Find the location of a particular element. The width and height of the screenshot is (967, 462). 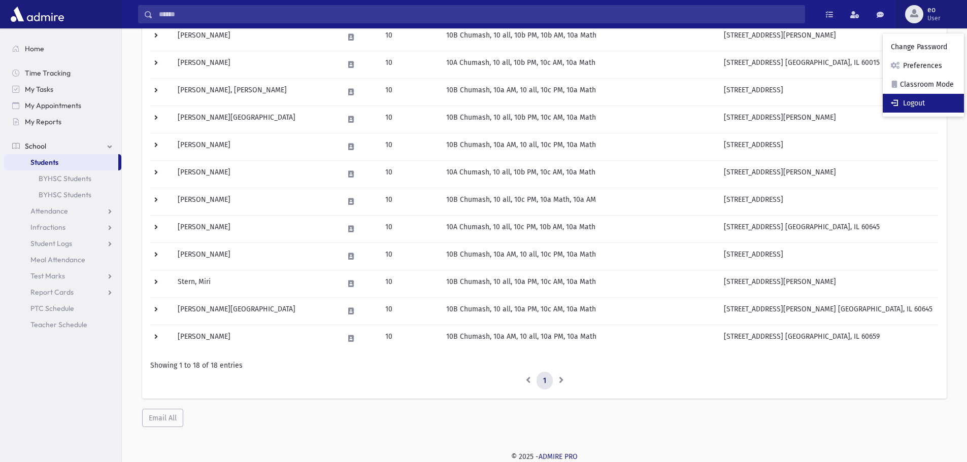

a: My Tasks is located at coordinates (62, 89).